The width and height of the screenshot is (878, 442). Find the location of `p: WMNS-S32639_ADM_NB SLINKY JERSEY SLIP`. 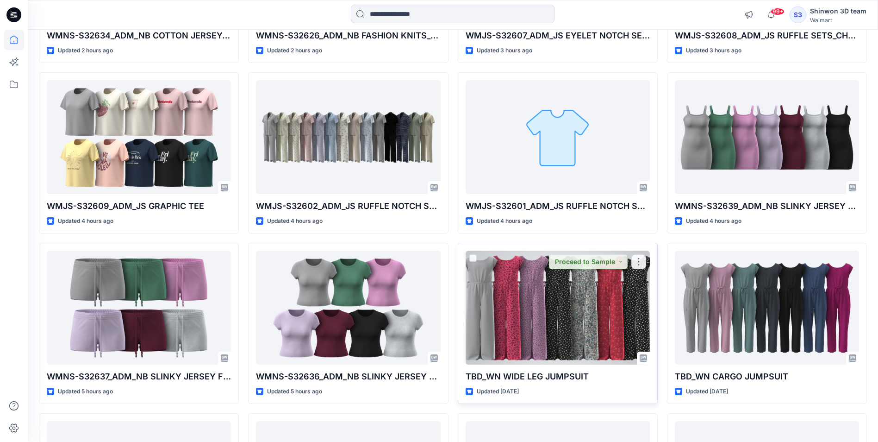

p: WMNS-S32639_ADM_NB SLINKY JERSEY SLIP is located at coordinates (767, 206).